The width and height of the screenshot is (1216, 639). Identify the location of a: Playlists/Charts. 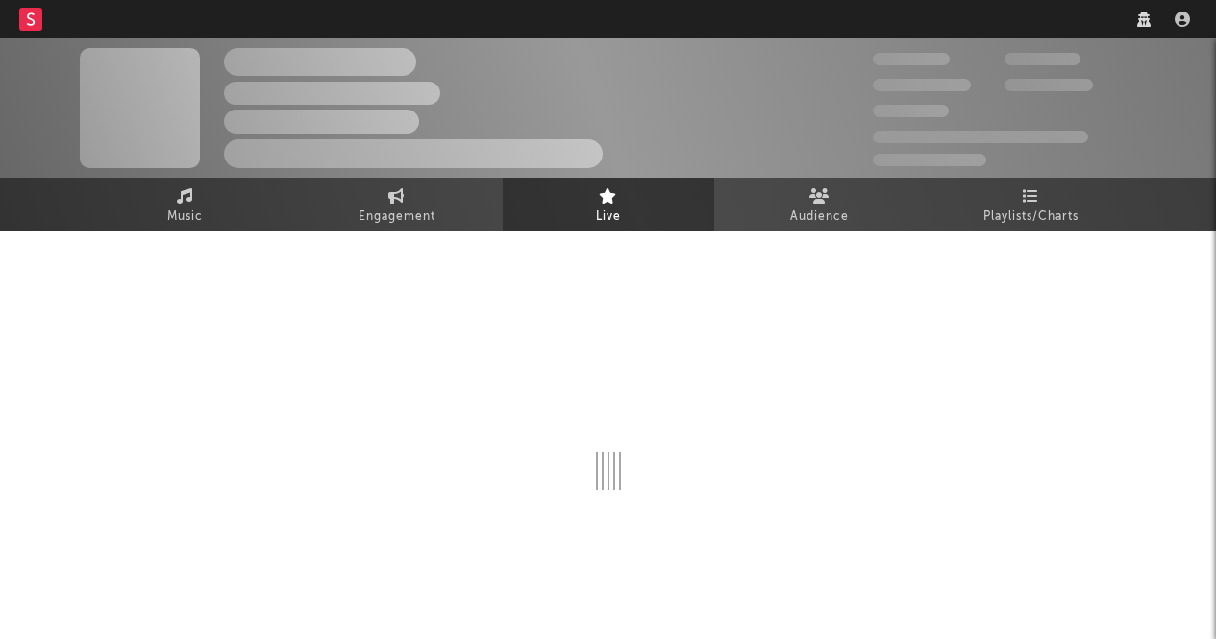
(1032, 204).